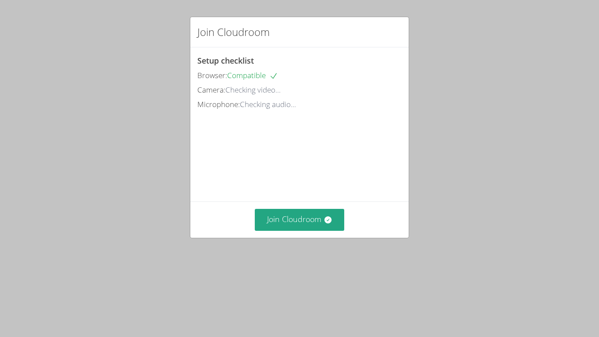 This screenshot has height=337, width=599. I want to click on span: Checking video..., so click(253, 89).